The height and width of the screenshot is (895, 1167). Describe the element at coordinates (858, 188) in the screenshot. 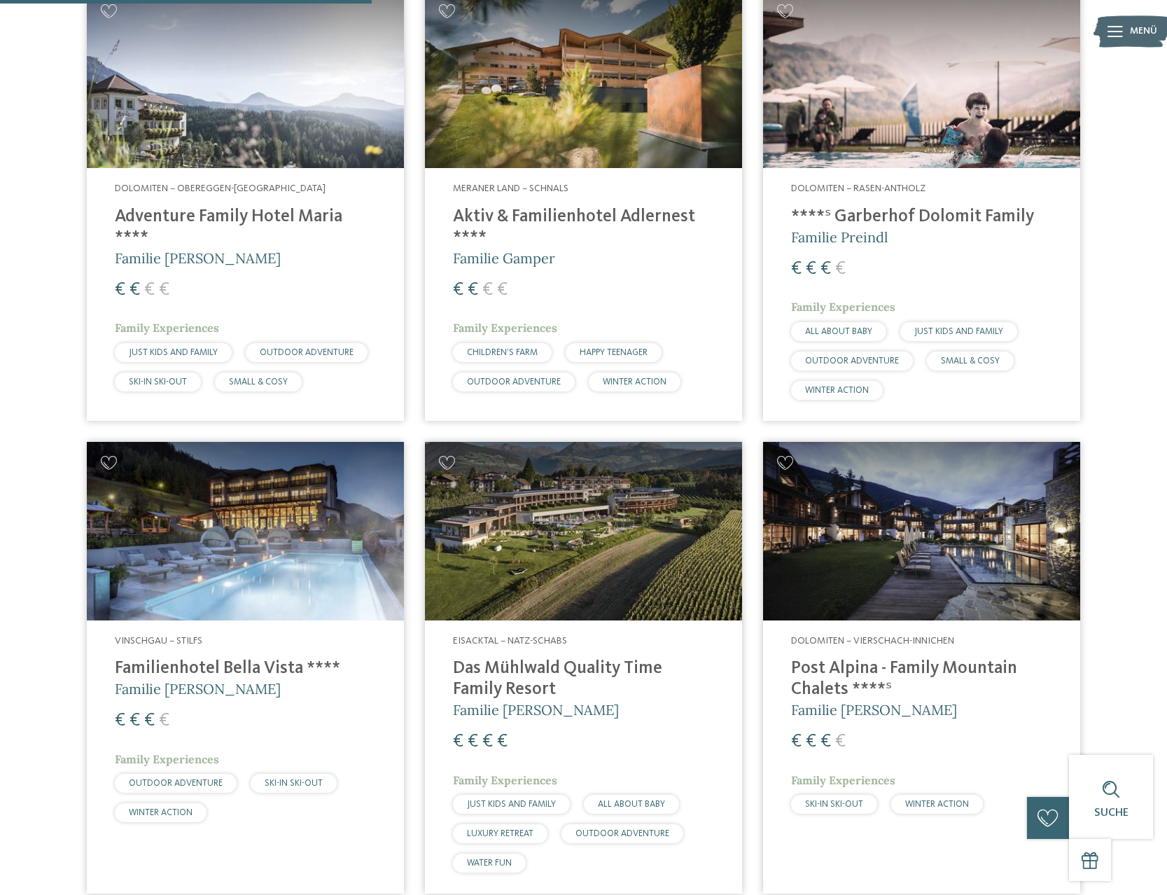

I see `span: Dolomiten – Rasen-Antholz` at that location.